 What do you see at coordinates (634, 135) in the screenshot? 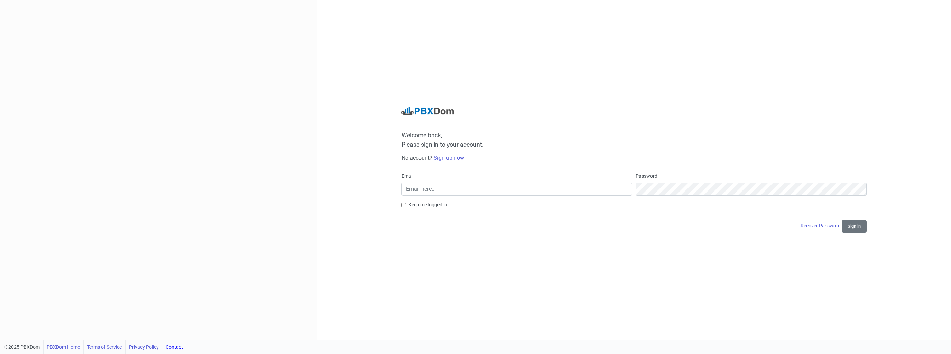
I see `span: Welcome back,` at bounding box center [634, 135].